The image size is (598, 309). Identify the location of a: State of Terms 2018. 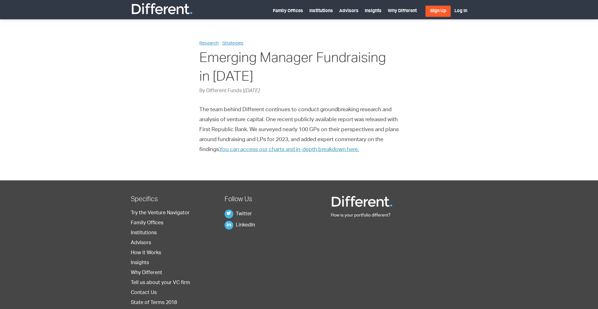
(154, 303).